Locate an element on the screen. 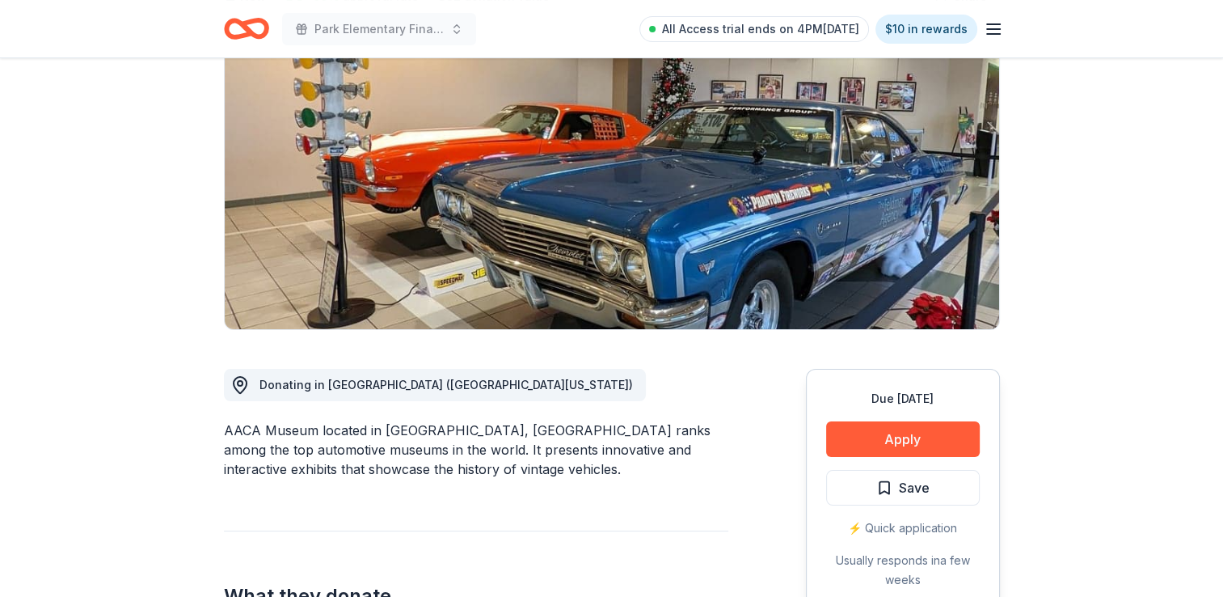 The height and width of the screenshot is (597, 1223). button: Park Elementary Final Cash Bash is located at coordinates (379, 29).